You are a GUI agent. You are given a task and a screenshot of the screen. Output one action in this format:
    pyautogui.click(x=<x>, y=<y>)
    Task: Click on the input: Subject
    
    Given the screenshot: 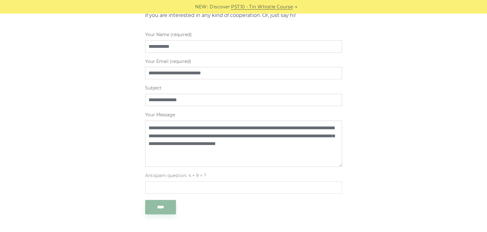 What is the action you would take?
    pyautogui.click(x=244, y=100)
    